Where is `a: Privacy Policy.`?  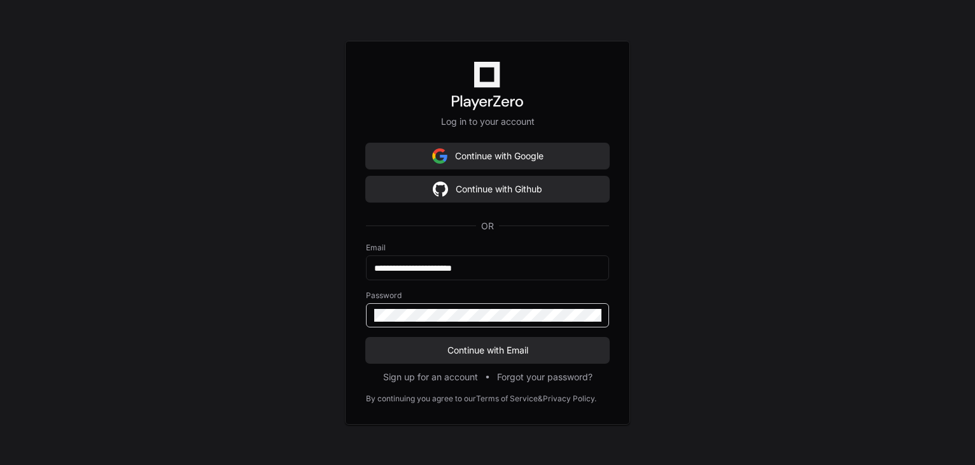
a: Privacy Policy. is located at coordinates (570, 398).